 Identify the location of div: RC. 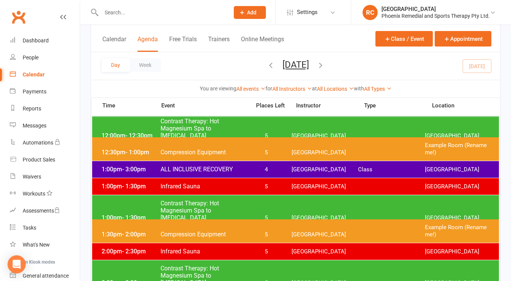
(370, 12).